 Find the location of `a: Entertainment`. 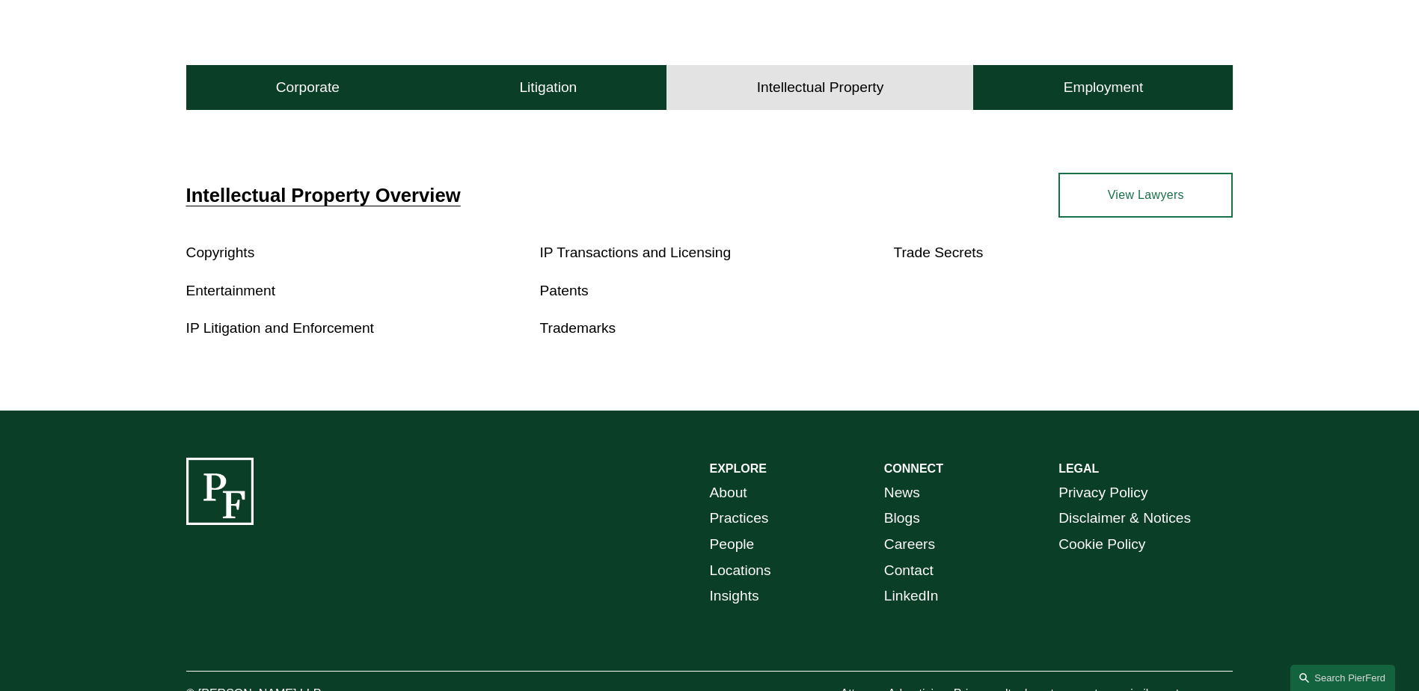

a: Entertainment is located at coordinates (230, 290).